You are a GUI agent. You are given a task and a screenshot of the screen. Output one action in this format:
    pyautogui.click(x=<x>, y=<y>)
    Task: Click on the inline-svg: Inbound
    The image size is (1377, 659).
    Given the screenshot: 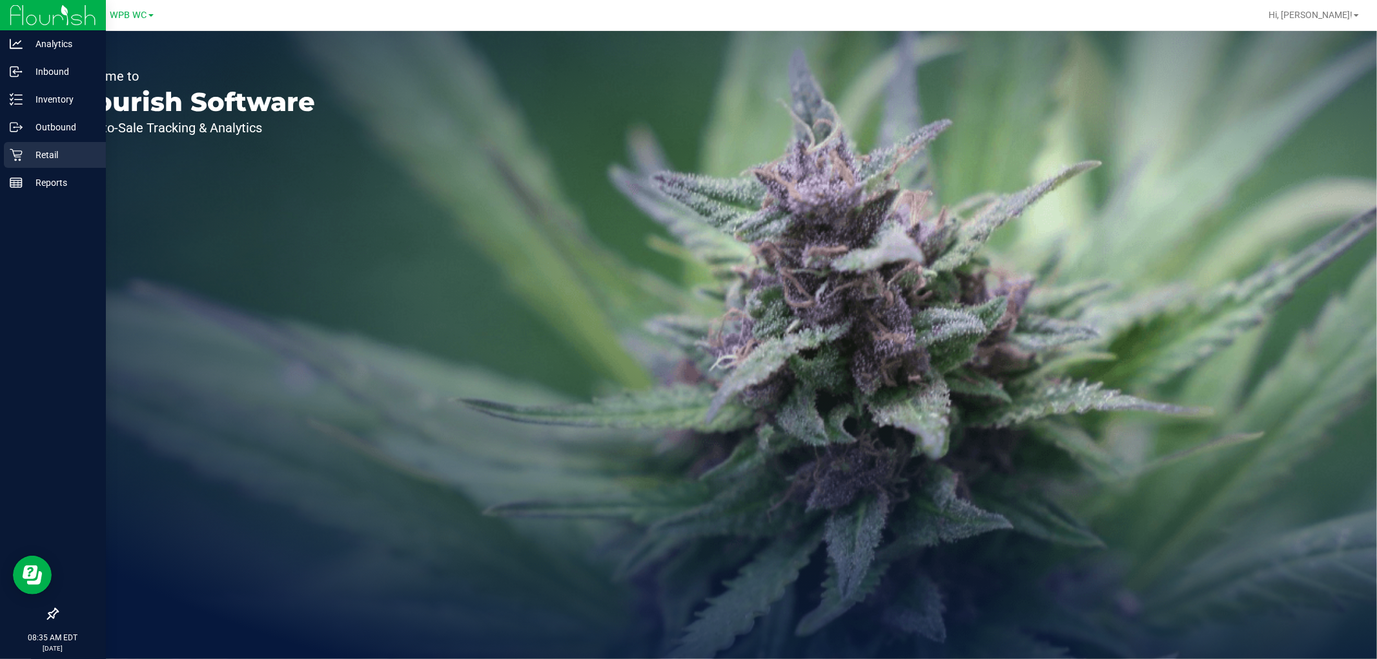 What is the action you would take?
    pyautogui.click(x=16, y=72)
    